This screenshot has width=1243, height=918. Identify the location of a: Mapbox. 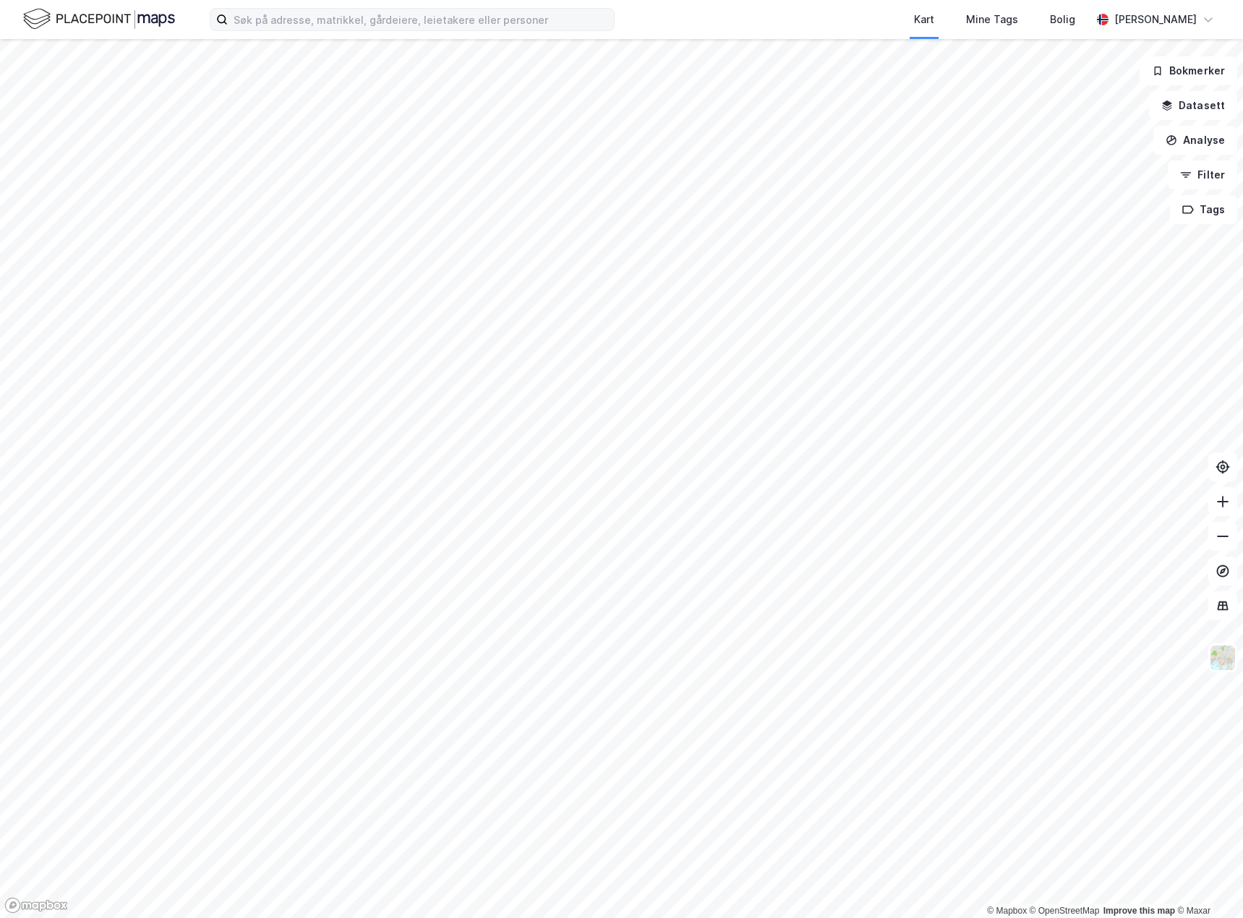
(1006, 911).